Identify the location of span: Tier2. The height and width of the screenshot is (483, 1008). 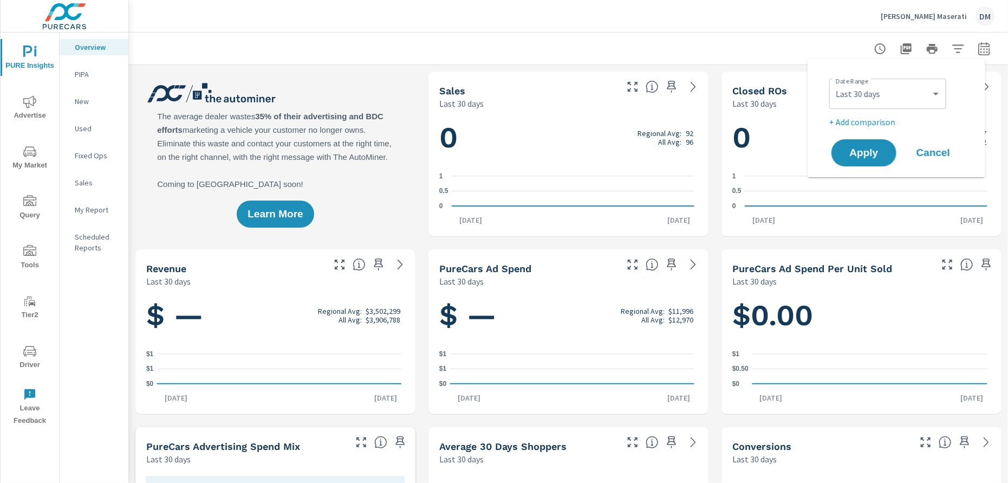
(30, 308).